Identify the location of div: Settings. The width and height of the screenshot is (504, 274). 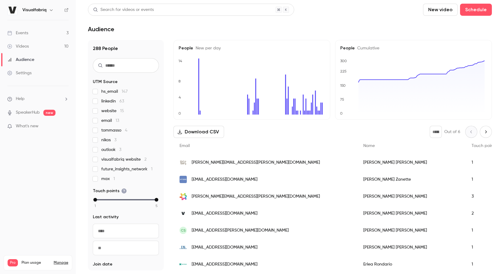
(19, 73).